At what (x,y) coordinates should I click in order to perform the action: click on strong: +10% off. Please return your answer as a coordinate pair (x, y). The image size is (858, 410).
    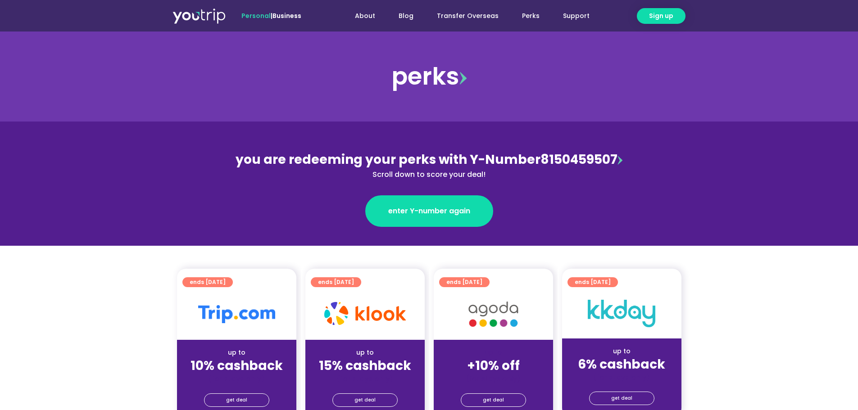
    Looking at the image, I should click on (493, 366).